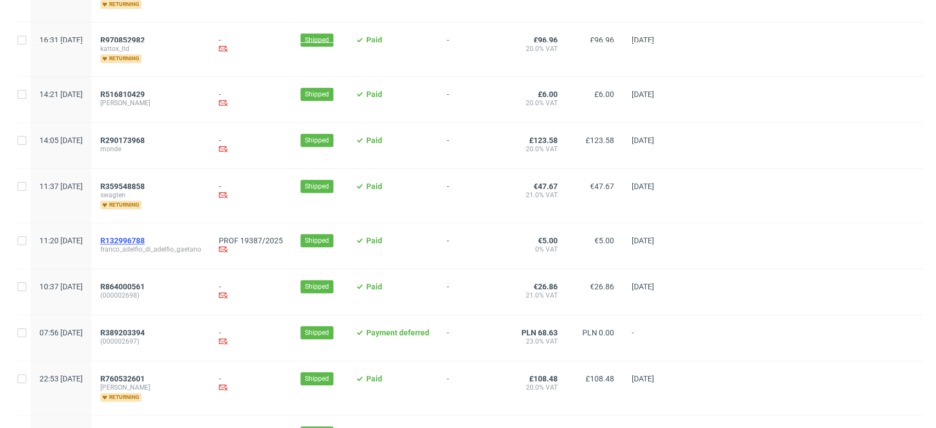  What do you see at coordinates (123, 94) in the screenshot?
I see `a: R516810429` at bounding box center [123, 94].